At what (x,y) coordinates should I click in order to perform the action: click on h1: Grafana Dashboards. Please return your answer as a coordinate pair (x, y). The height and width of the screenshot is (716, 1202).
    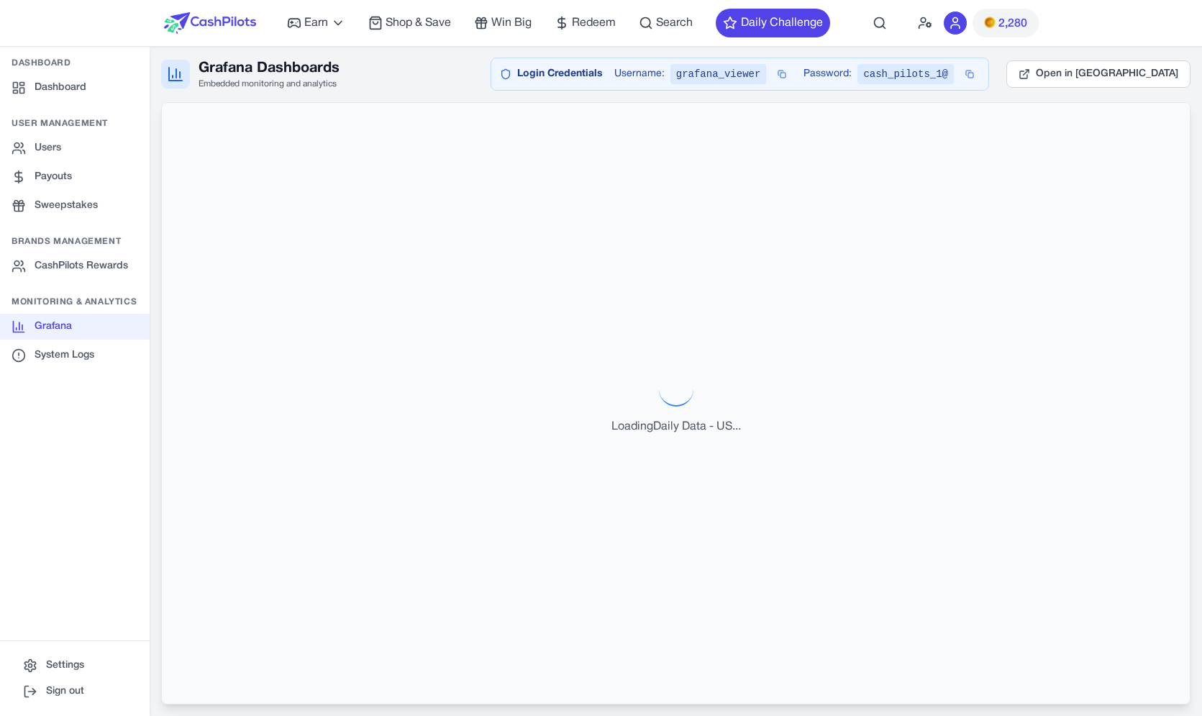
    Looking at the image, I should click on (269, 68).